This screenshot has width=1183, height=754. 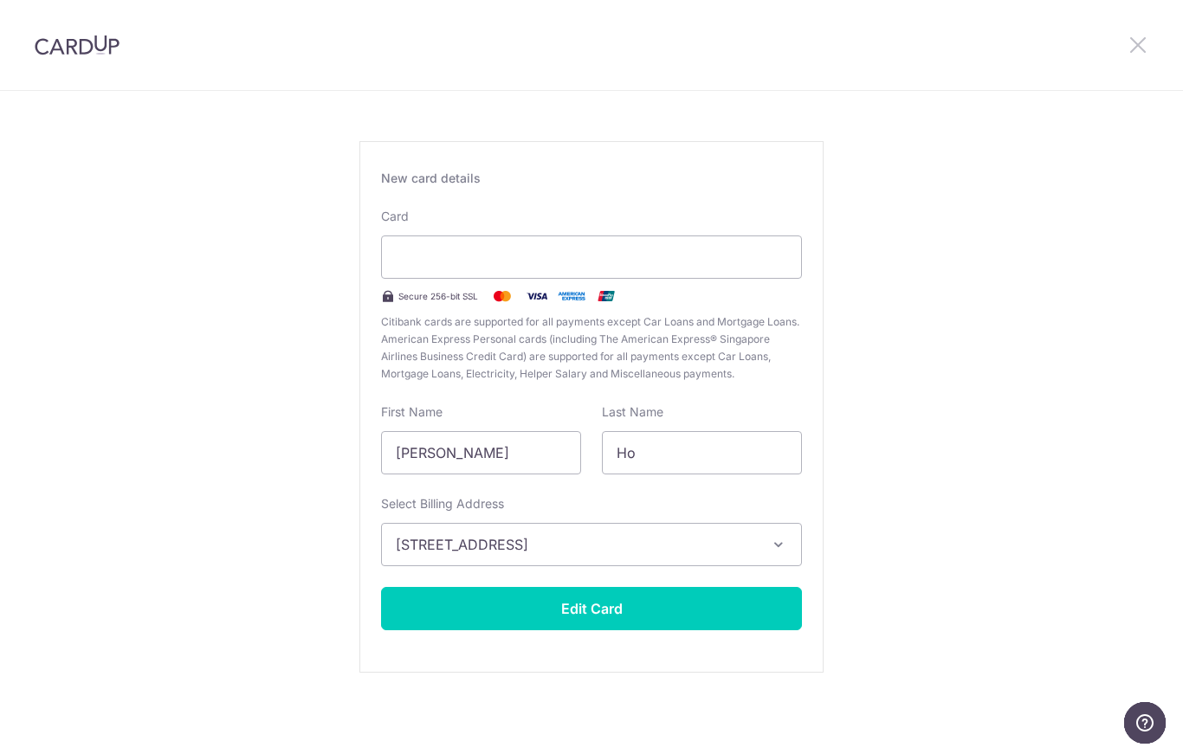 I want to click on img: Mastercard, so click(x=502, y=296).